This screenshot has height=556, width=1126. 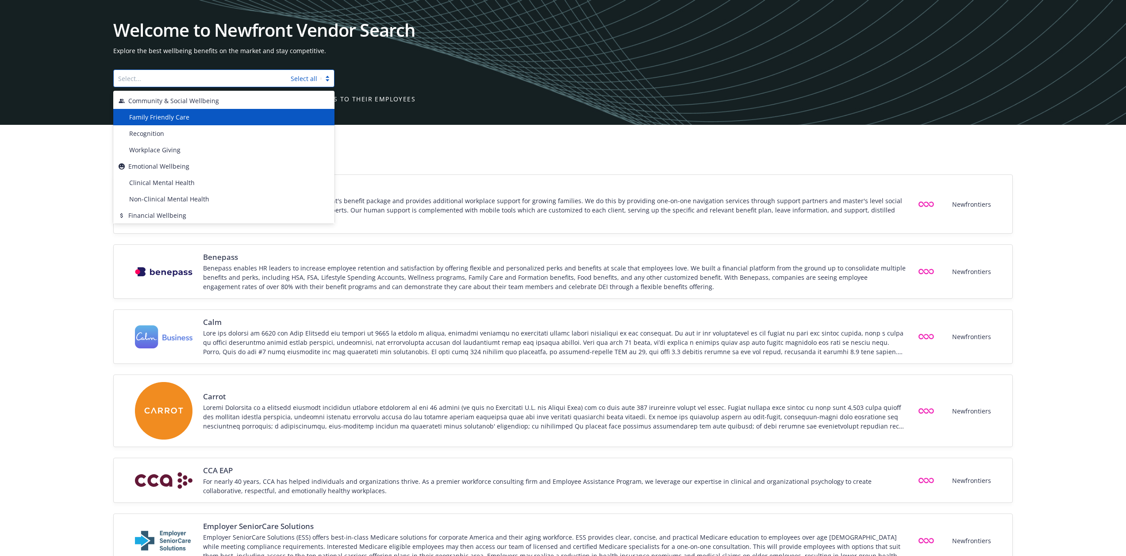 What do you see at coordinates (164, 411) in the screenshot?
I see `img: Vendor logo for Carrot` at bounding box center [164, 411].